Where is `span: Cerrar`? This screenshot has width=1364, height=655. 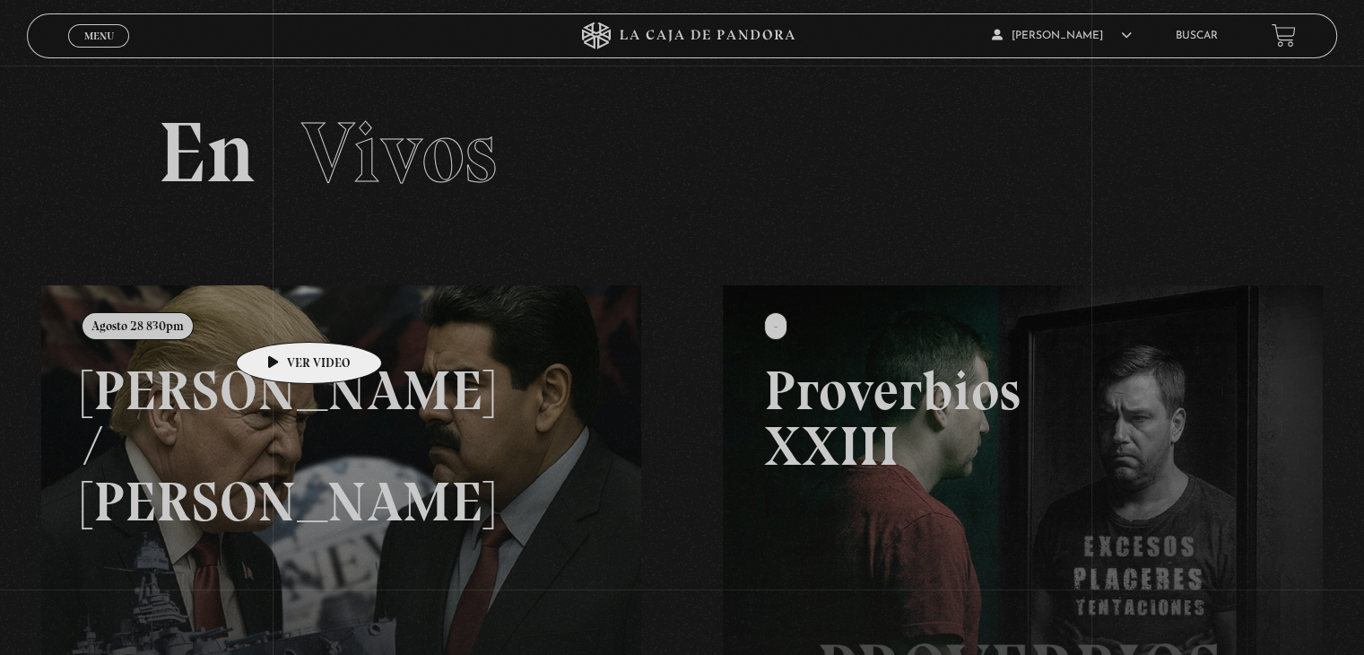 span: Cerrar is located at coordinates (99, 51).